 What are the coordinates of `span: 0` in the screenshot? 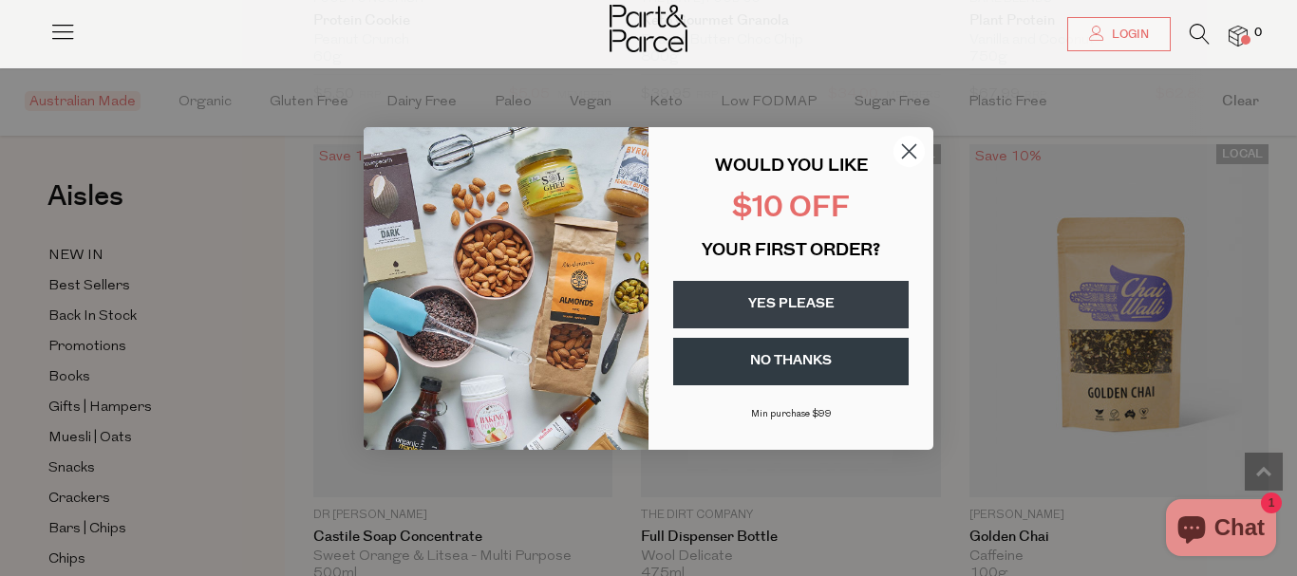 It's located at (1258, 33).